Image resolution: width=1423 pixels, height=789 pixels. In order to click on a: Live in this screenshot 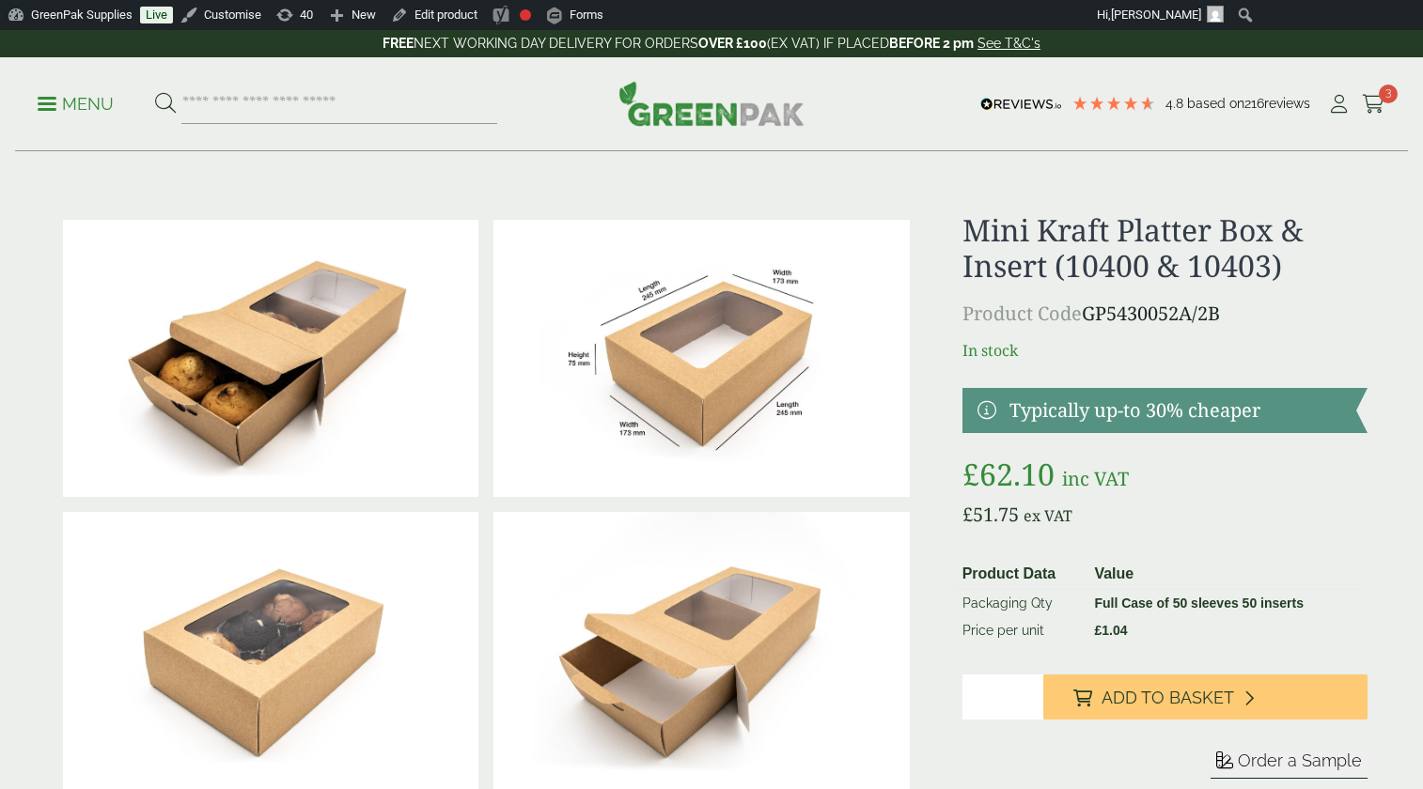, I will do `click(156, 15)`.